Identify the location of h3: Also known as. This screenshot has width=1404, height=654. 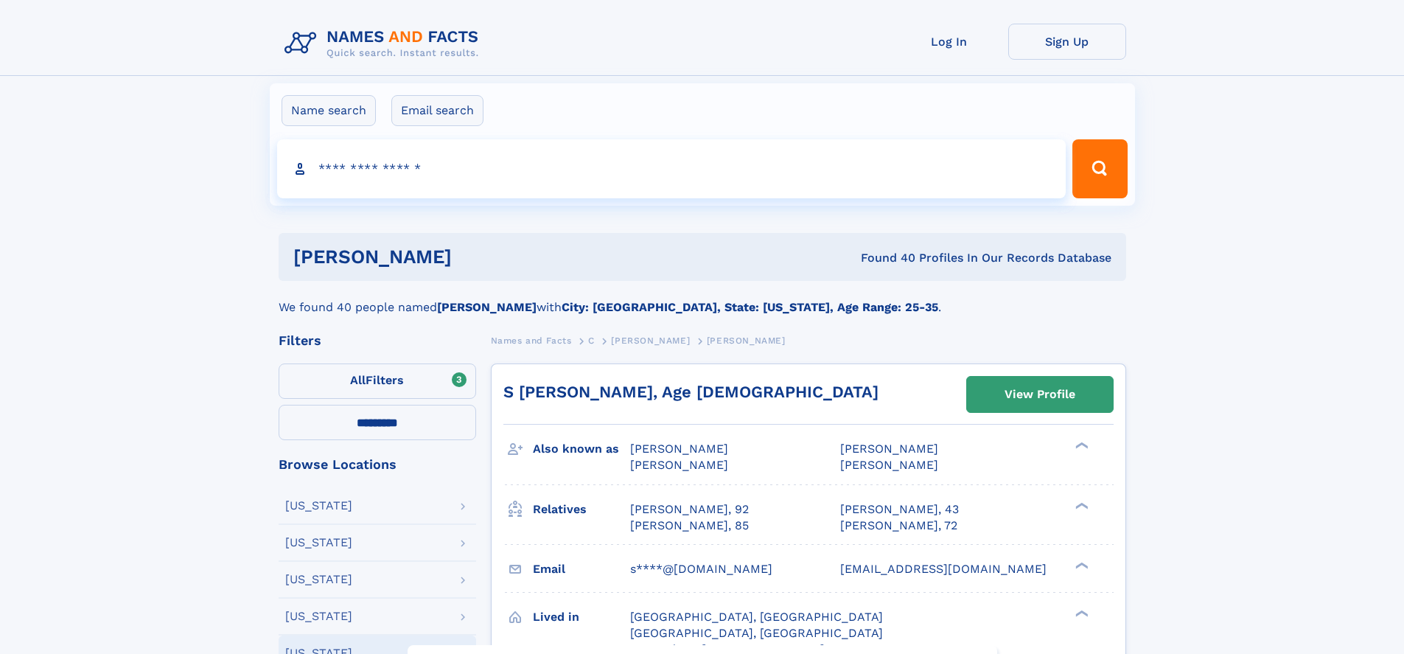
(581, 449).